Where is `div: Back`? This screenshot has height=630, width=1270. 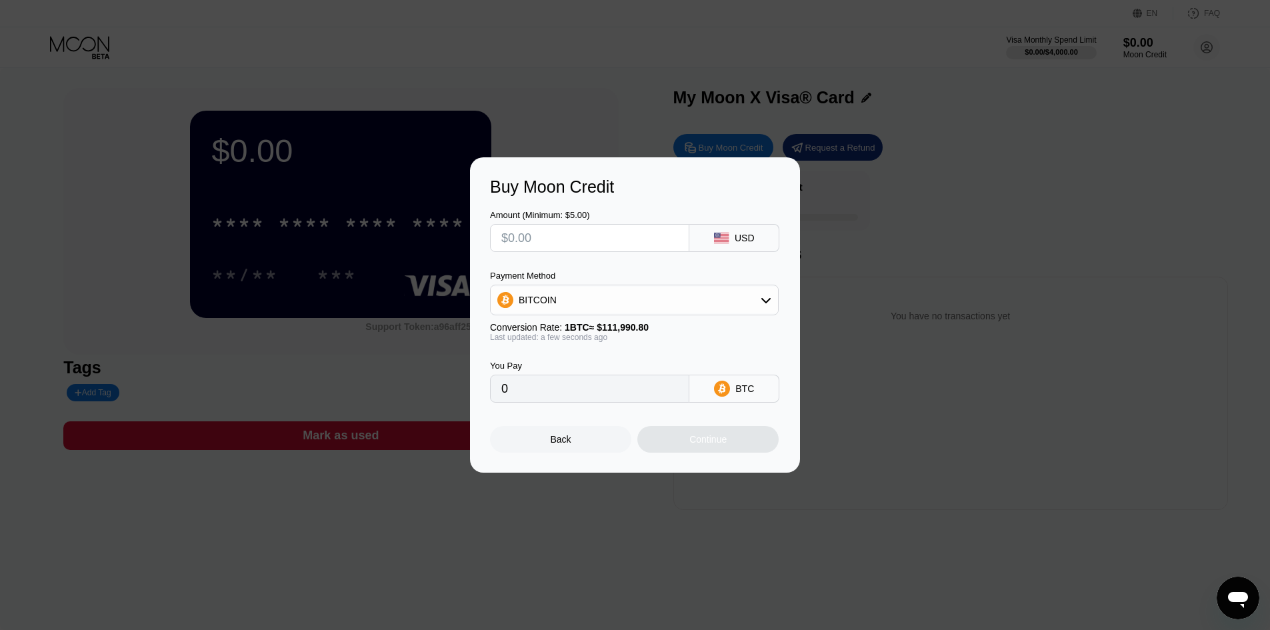 div: Back is located at coordinates (561, 439).